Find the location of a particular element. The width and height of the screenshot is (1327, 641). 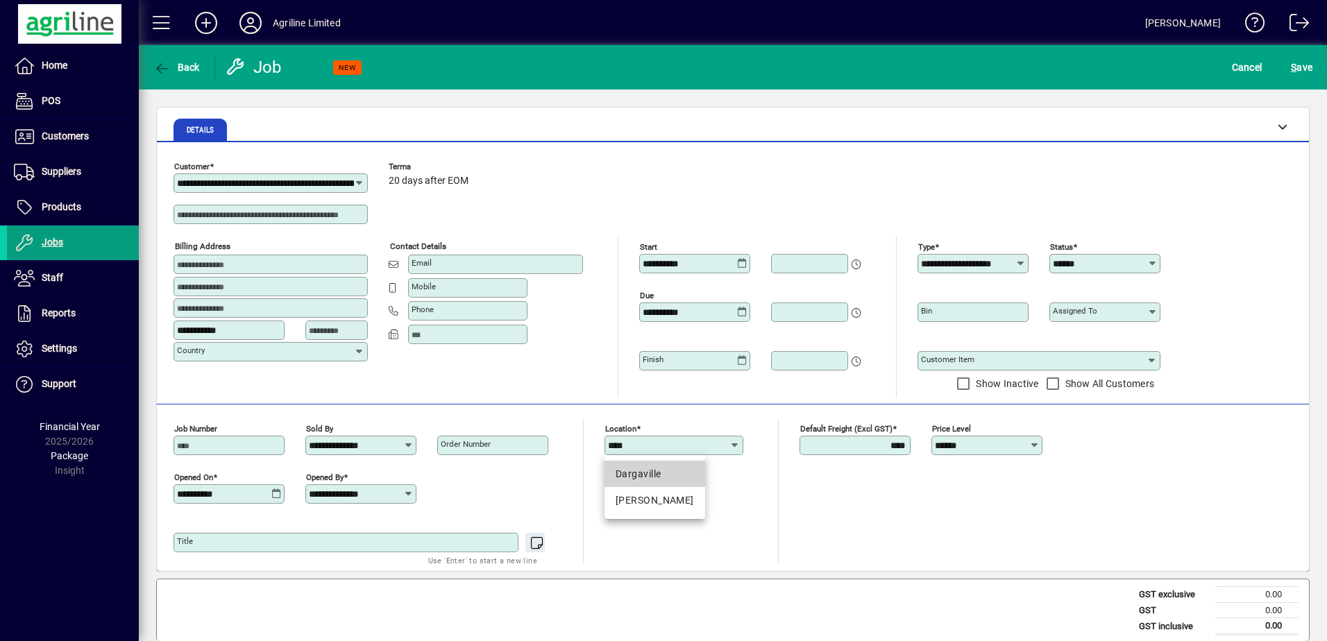

a: Customers is located at coordinates (73, 137).